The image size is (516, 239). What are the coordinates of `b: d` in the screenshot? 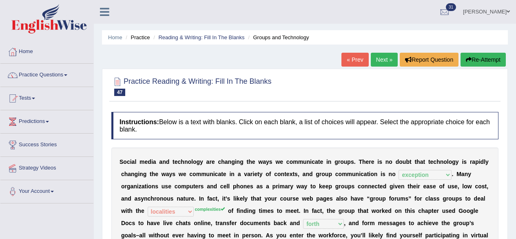 It's located at (215, 186).